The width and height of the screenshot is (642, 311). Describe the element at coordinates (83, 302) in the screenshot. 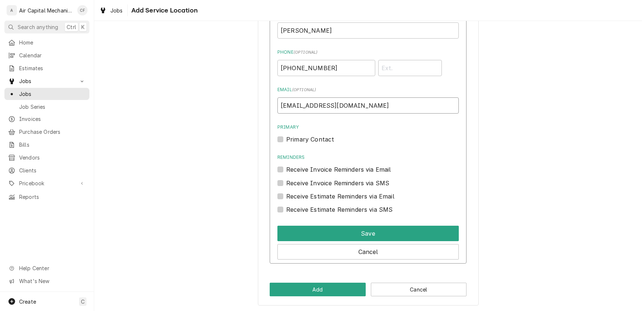

I see `span: C` at that location.